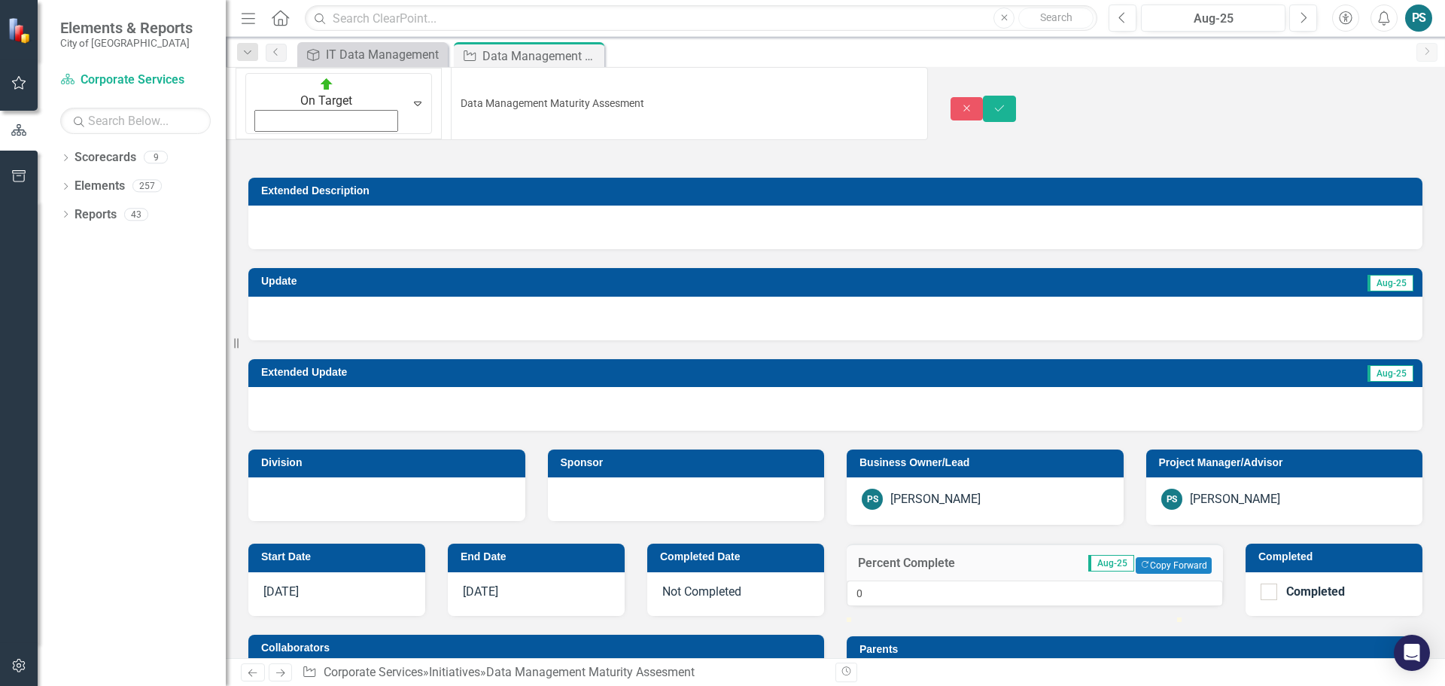 This screenshot has height=686, width=1445. Describe the element at coordinates (385, 54) in the screenshot. I see `div: IT Data Management` at that location.